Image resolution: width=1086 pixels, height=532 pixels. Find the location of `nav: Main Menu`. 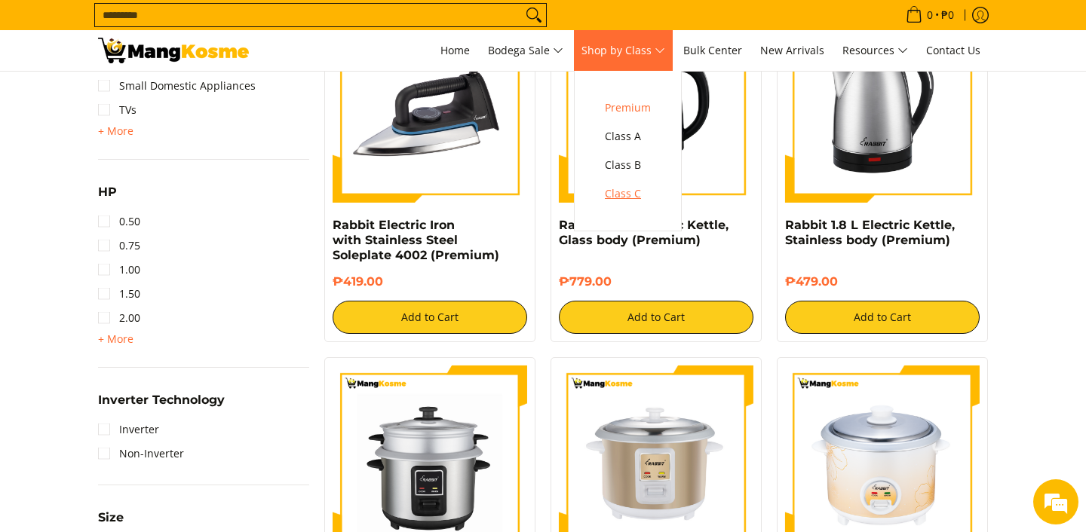

nav: Main Menu is located at coordinates (626, 51).